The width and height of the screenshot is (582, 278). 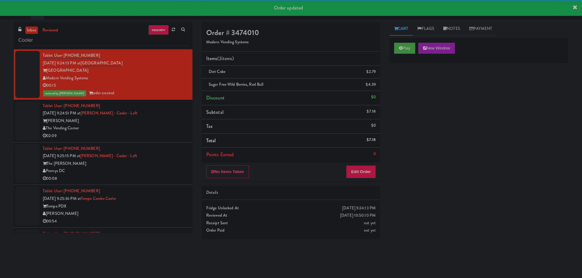 I want to click on a: Payment, so click(x=481, y=29).